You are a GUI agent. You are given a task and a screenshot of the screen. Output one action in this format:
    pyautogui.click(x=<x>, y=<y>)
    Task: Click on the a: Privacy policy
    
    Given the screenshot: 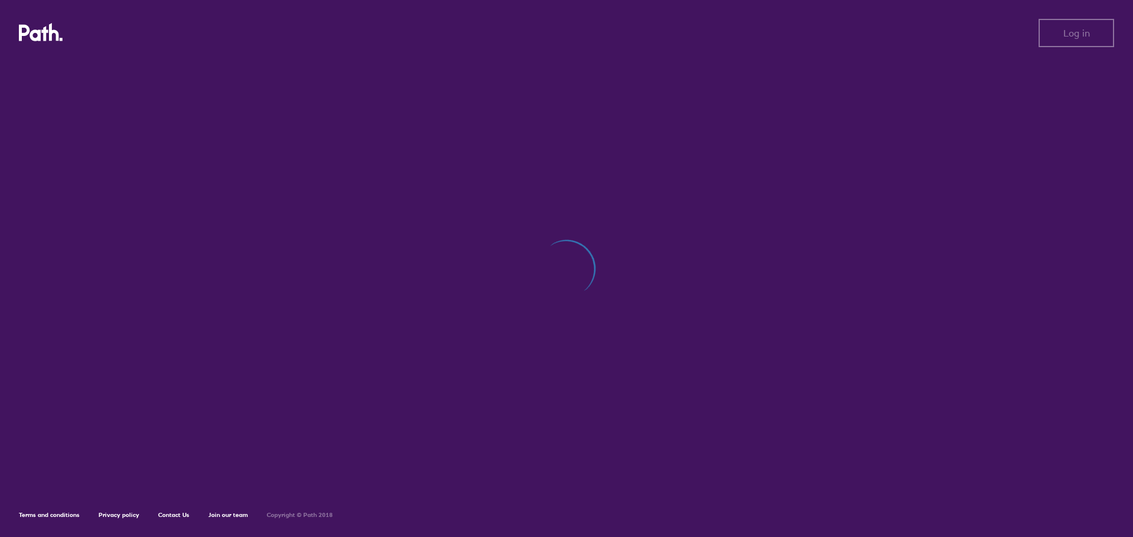 What is the action you would take?
    pyautogui.click(x=119, y=515)
    